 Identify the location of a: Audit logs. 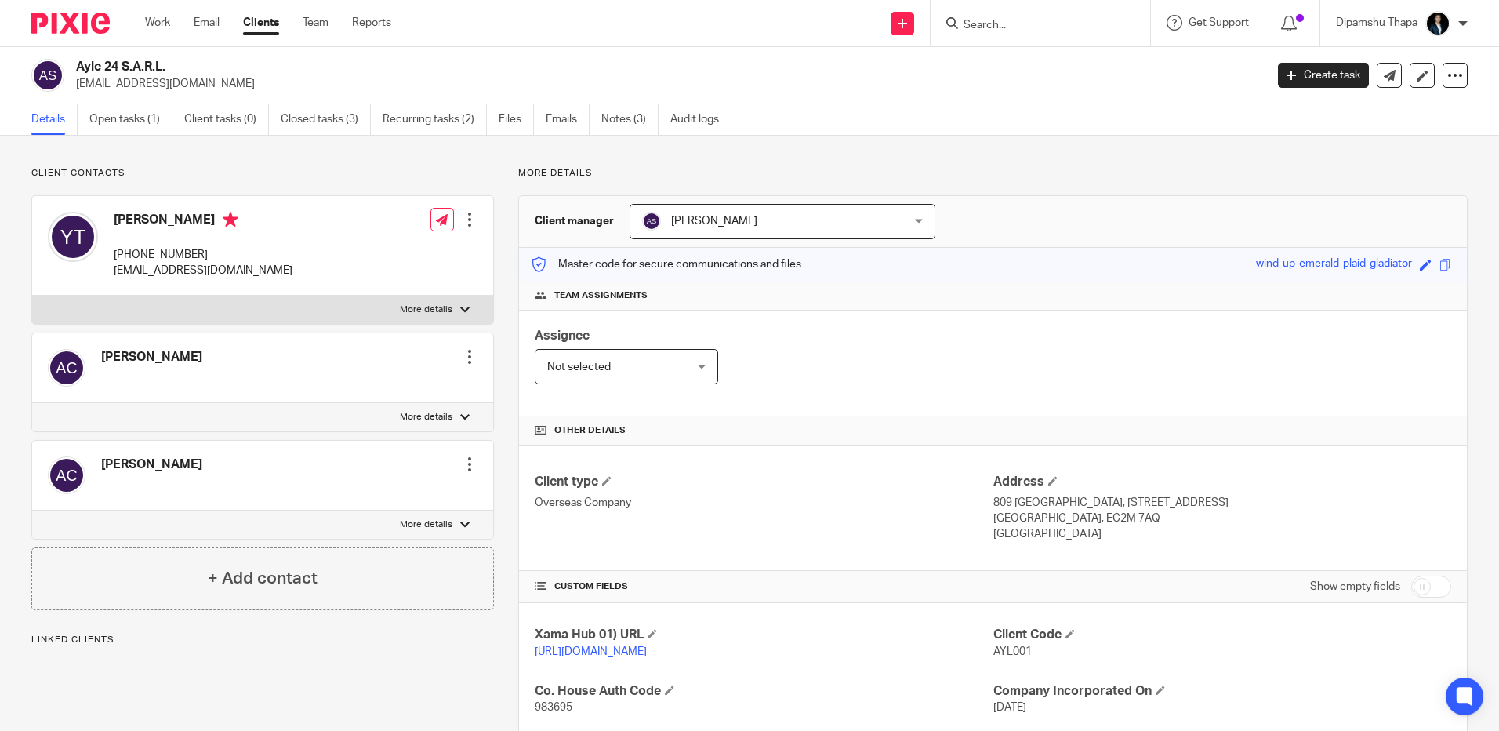
(700, 119).